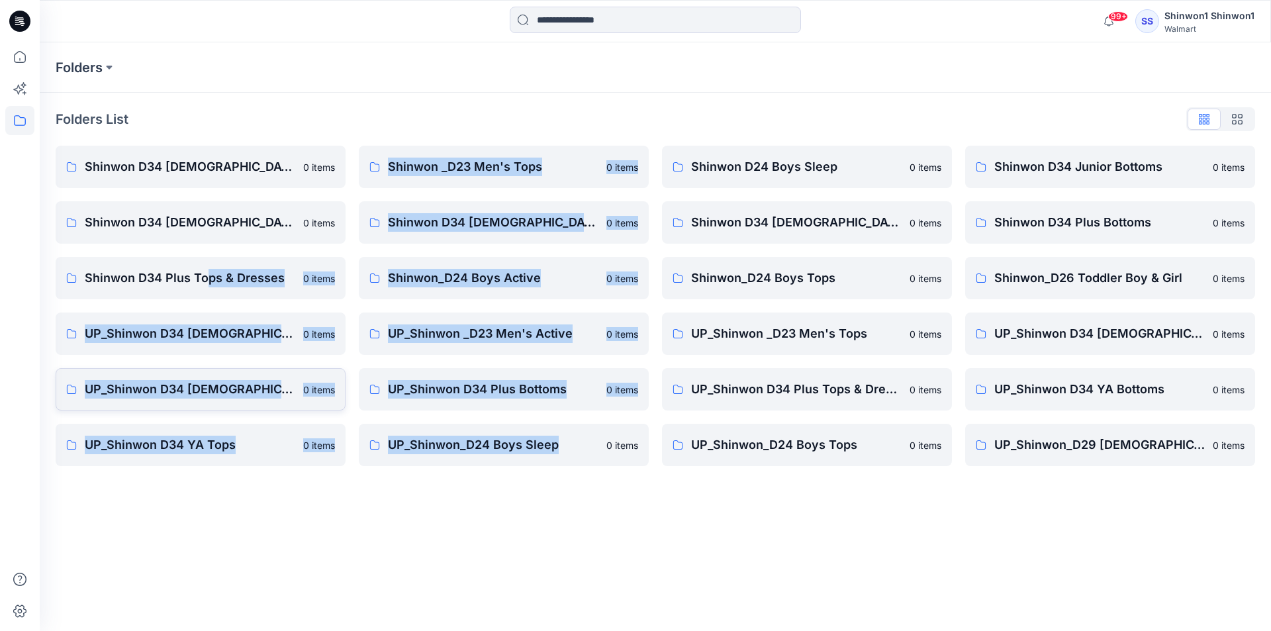  Describe the element at coordinates (797, 167) in the screenshot. I see `p: Shinwon D24 Boys Sleep` at that location.